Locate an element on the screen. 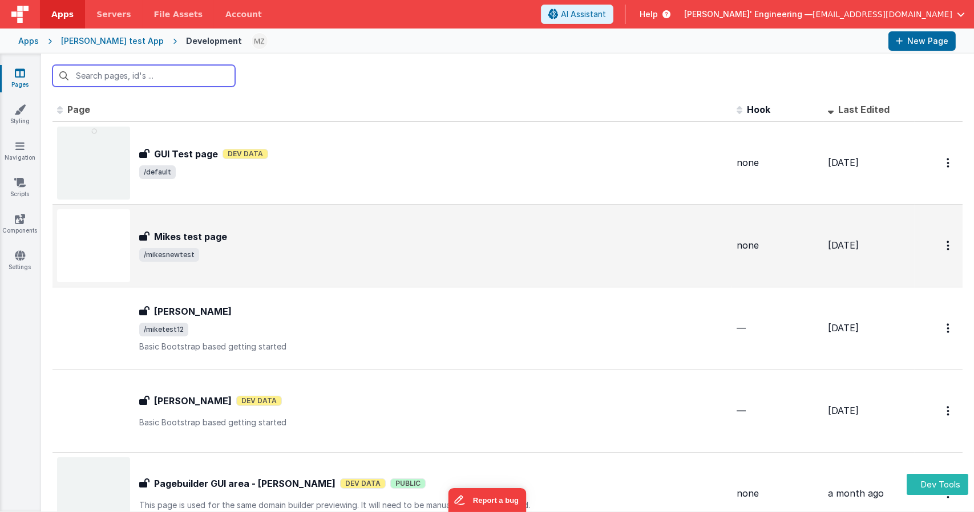 This screenshot has height=512, width=974. span: a month ago is located at coordinates (856, 494).